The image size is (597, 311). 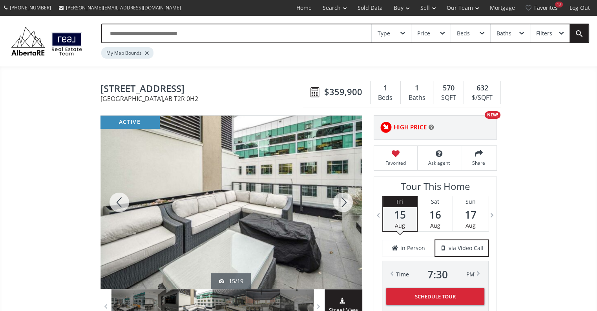 I want to click on span: Ask agent, so click(x=439, y=163).